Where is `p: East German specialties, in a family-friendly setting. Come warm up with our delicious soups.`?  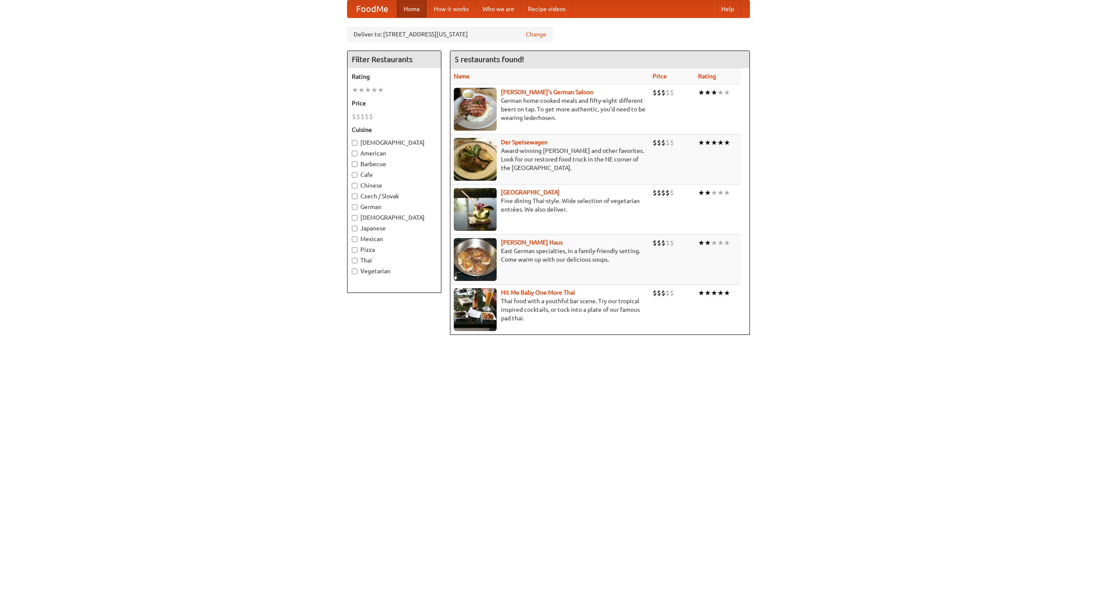
p: East German specialties, in a family-friendly setting. Come warm up with our delicious soups. is located at coordinates (550, 255).